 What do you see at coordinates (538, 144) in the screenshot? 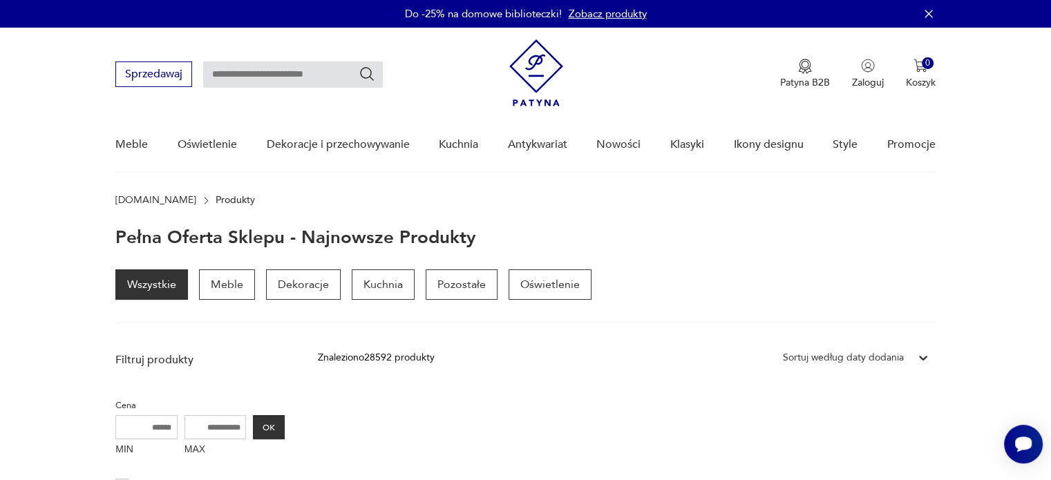
I see `a: Antykwariat` at bounding box center [538, 144].